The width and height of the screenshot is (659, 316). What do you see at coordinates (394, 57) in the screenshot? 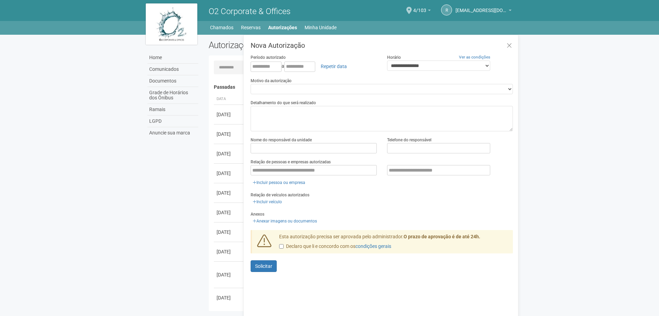
I see `label: Horário` at bounding box center [394, 57].